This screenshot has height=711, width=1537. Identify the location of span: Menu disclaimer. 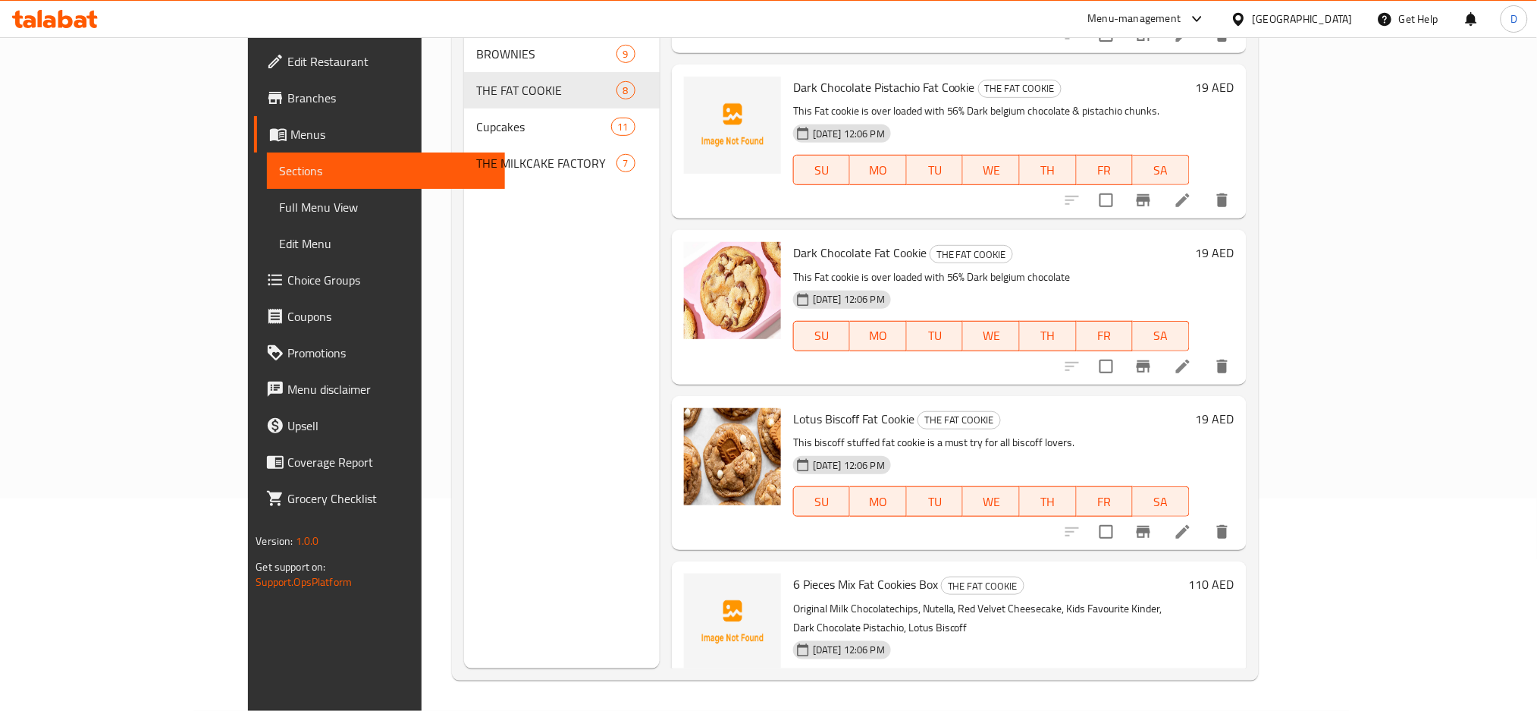
(390, 389).